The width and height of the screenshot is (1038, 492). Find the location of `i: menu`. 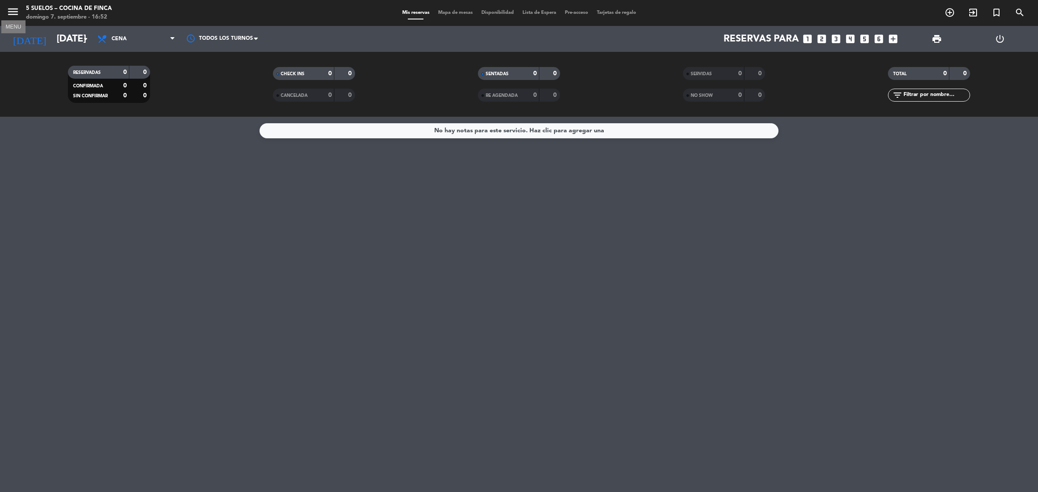

i: menu is located at coordinates (13, 12).